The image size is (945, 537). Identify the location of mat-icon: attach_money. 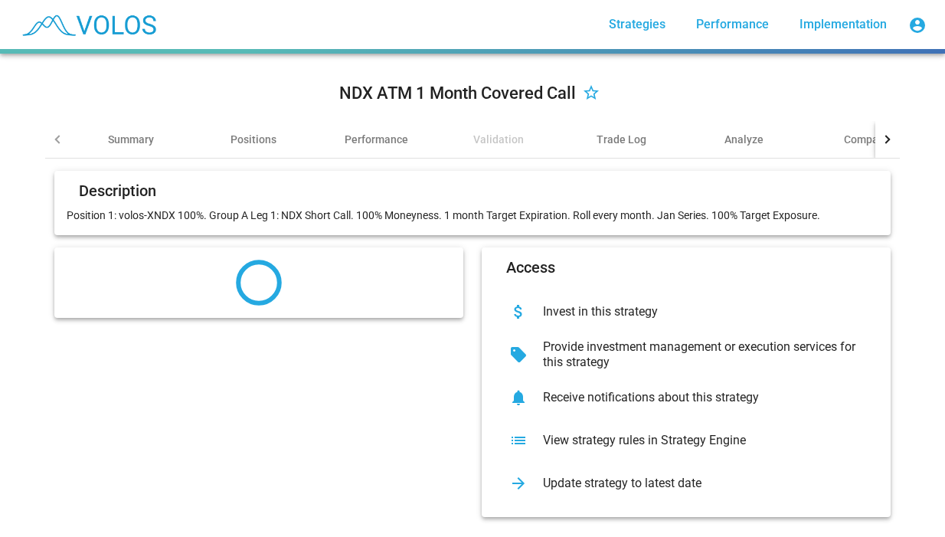
(518, 312).